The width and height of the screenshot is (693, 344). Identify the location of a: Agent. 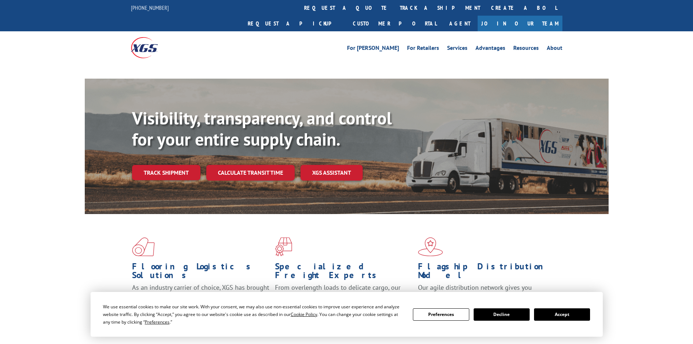
(460, 23).